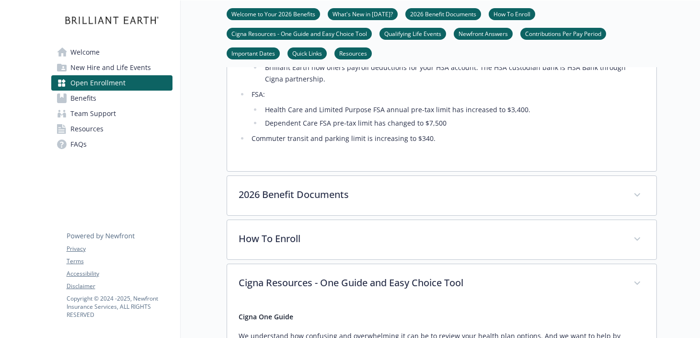 The width and height of the screenshot is (700, 338). I want to click on a: Newfront Answers, so click(483, 33).